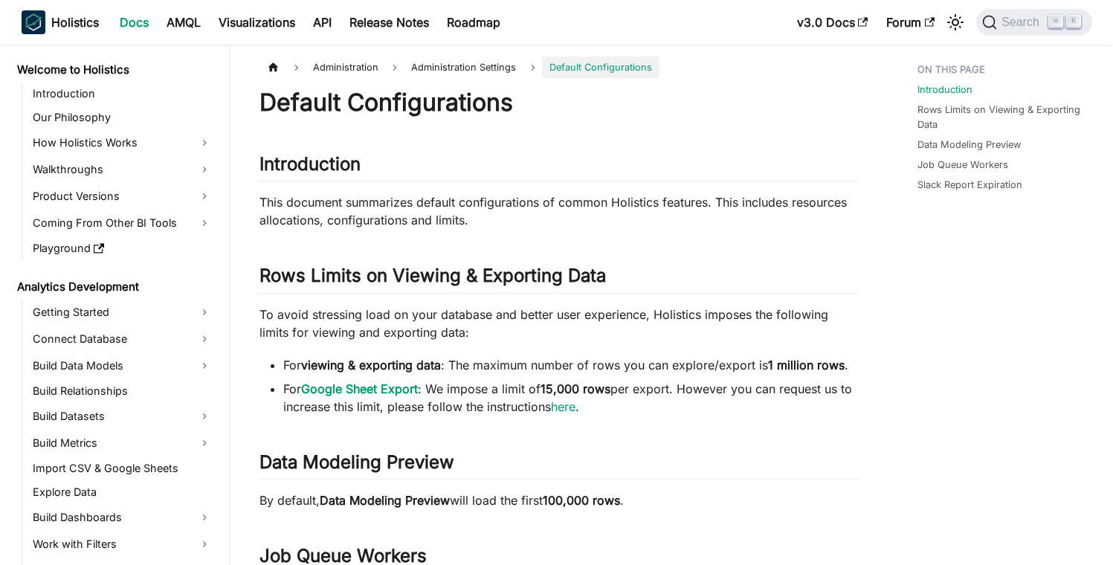 The width and height of the screenshot is (1113, 565). Describe the element at coordinates (385, 501) in the screenshot. I see `strong: Data Modeling Preview` at that location.